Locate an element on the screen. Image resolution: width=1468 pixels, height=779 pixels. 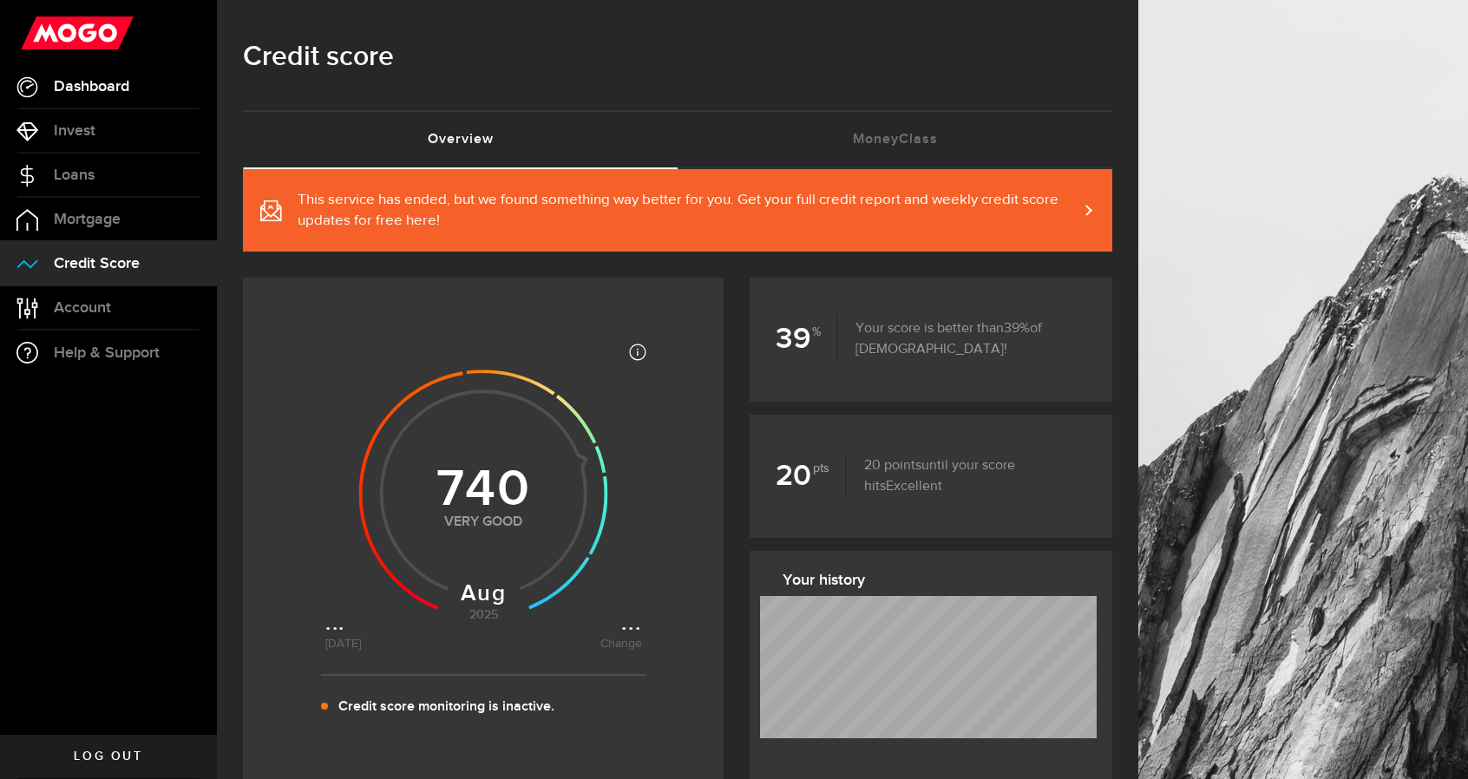
b: 20 is located at coordinates (811, 476).